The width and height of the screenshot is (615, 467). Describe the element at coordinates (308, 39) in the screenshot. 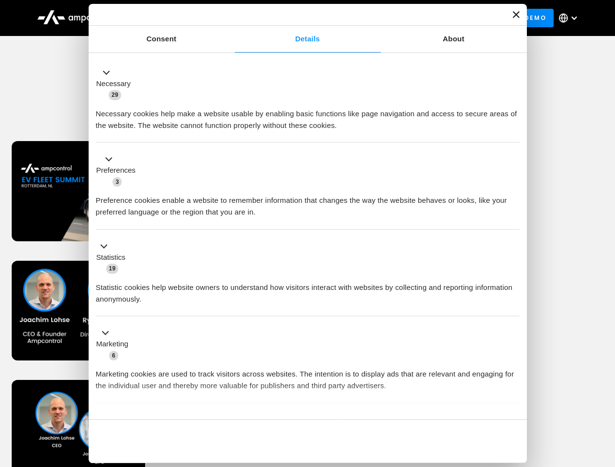

I see `a: Details` at that location.